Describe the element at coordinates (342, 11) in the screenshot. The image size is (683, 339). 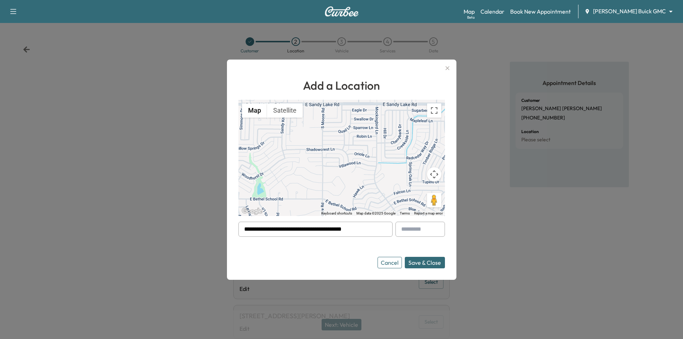
I see `img: Curbee Logo` at that location.